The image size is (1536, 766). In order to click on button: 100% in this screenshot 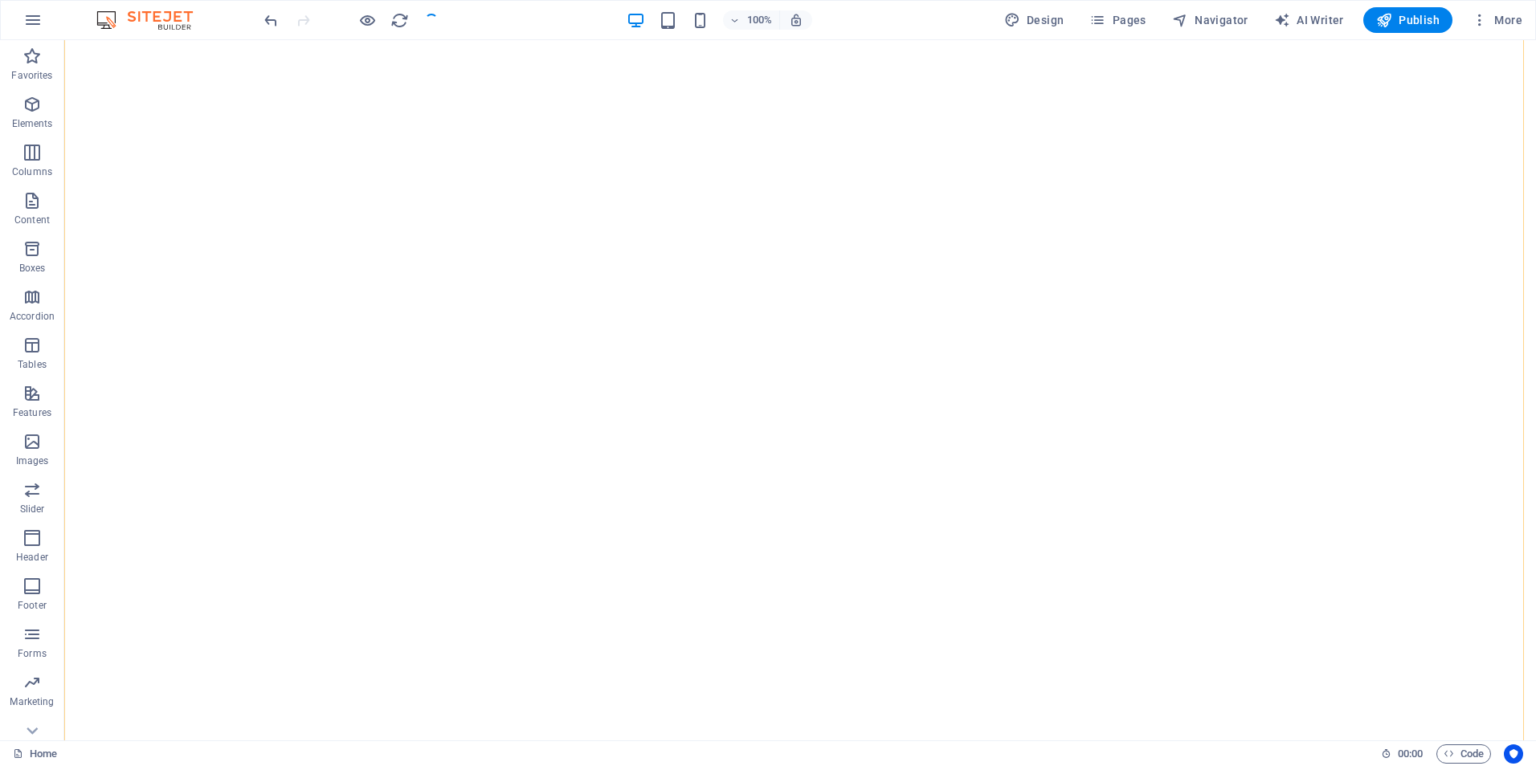, I will do `click(751, 20)`.